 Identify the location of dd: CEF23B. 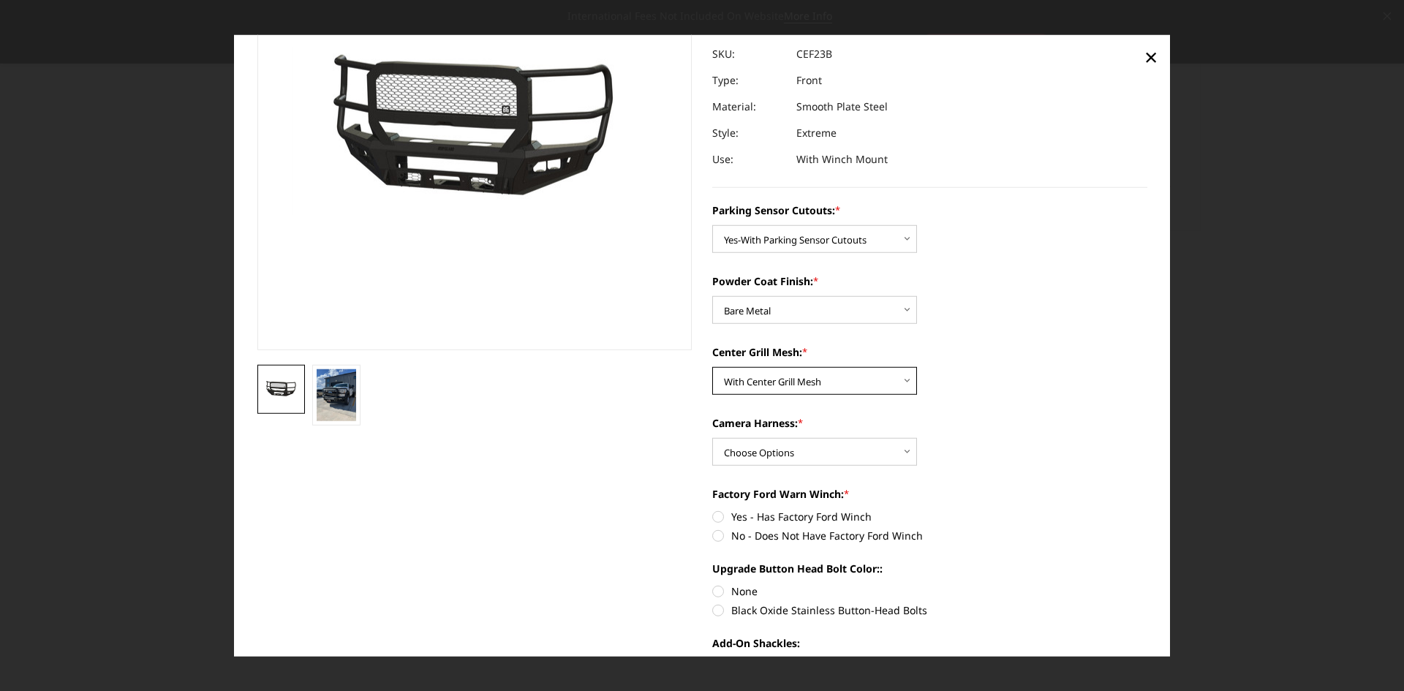
(814, 54).